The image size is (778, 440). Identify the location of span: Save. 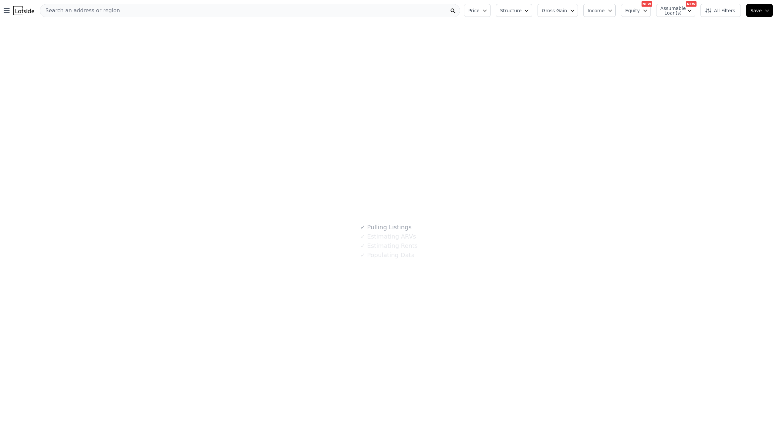
(756, 11).